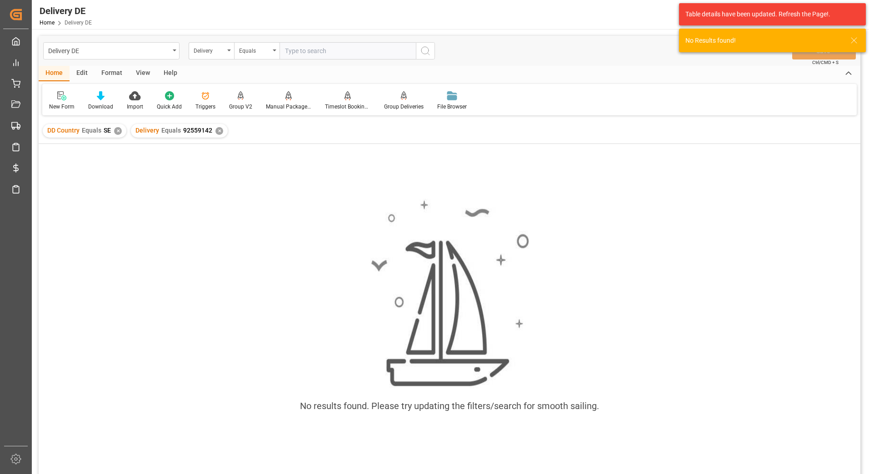  I want to click on div: Help, so click(170, 74).